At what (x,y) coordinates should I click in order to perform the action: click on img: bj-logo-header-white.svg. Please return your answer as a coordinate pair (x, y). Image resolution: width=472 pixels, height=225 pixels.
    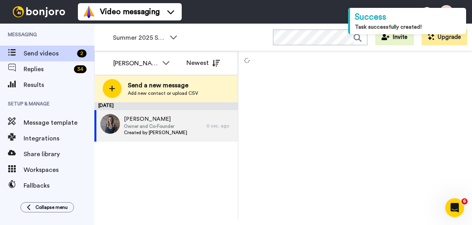
    Looking at the image, I should click on (39, 12).